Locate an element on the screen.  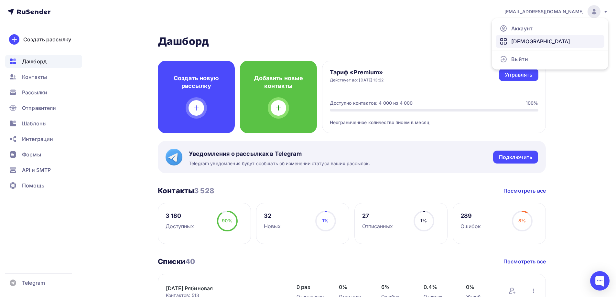
div: Ошибок is located at coordinates (471, 226).